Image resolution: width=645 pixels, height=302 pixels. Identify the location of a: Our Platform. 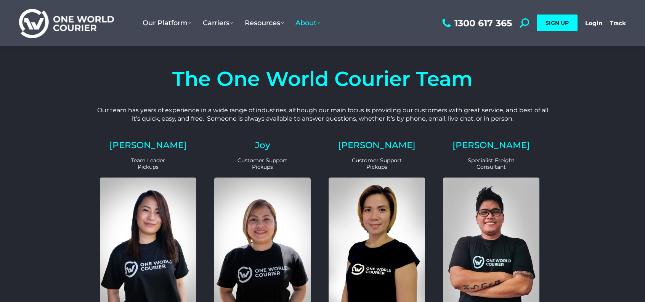
(167, 23).